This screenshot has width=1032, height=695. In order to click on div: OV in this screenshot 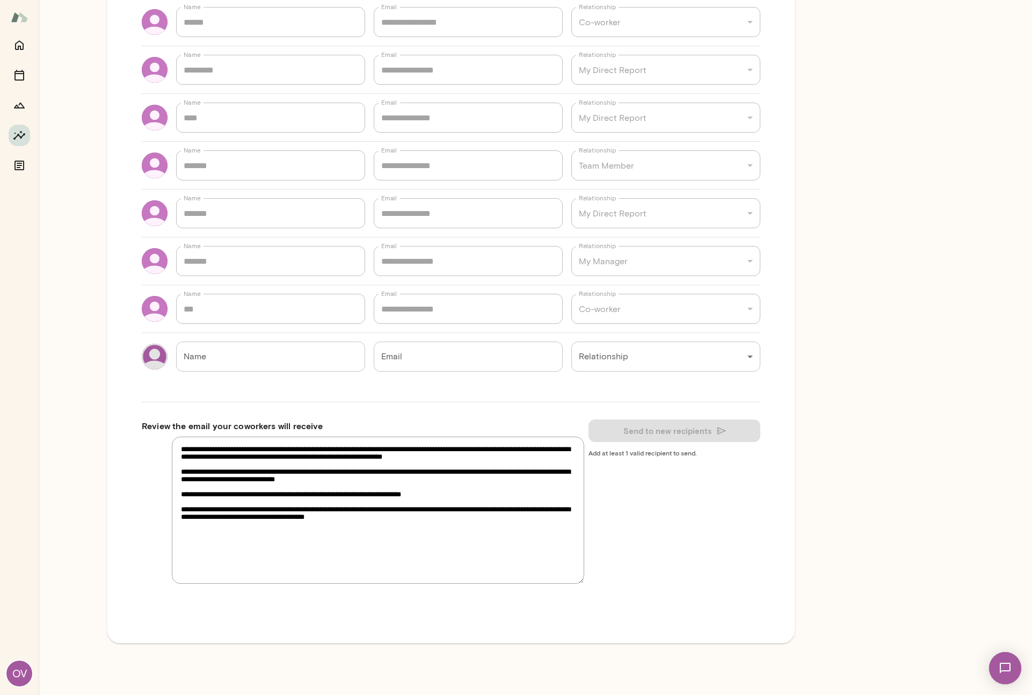, I will do `click(19, 673)`.